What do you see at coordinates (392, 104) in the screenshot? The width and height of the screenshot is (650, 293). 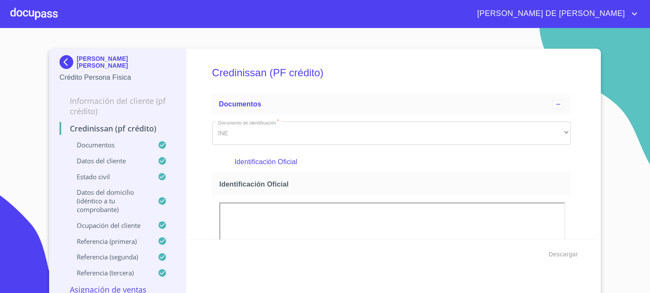 I see `div: Documentos` at bounding box center [392, 104].